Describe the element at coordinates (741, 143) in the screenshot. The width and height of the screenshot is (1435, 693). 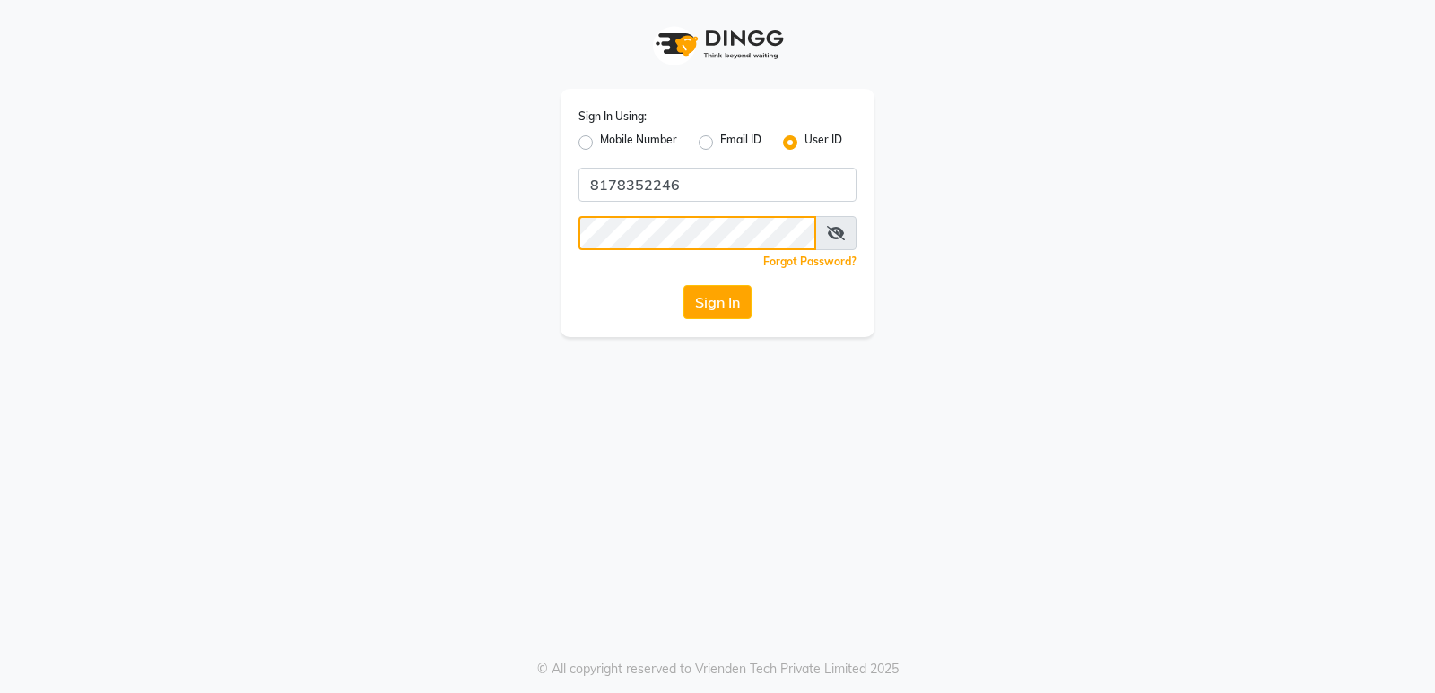
I see `label: Email ID` at that location.